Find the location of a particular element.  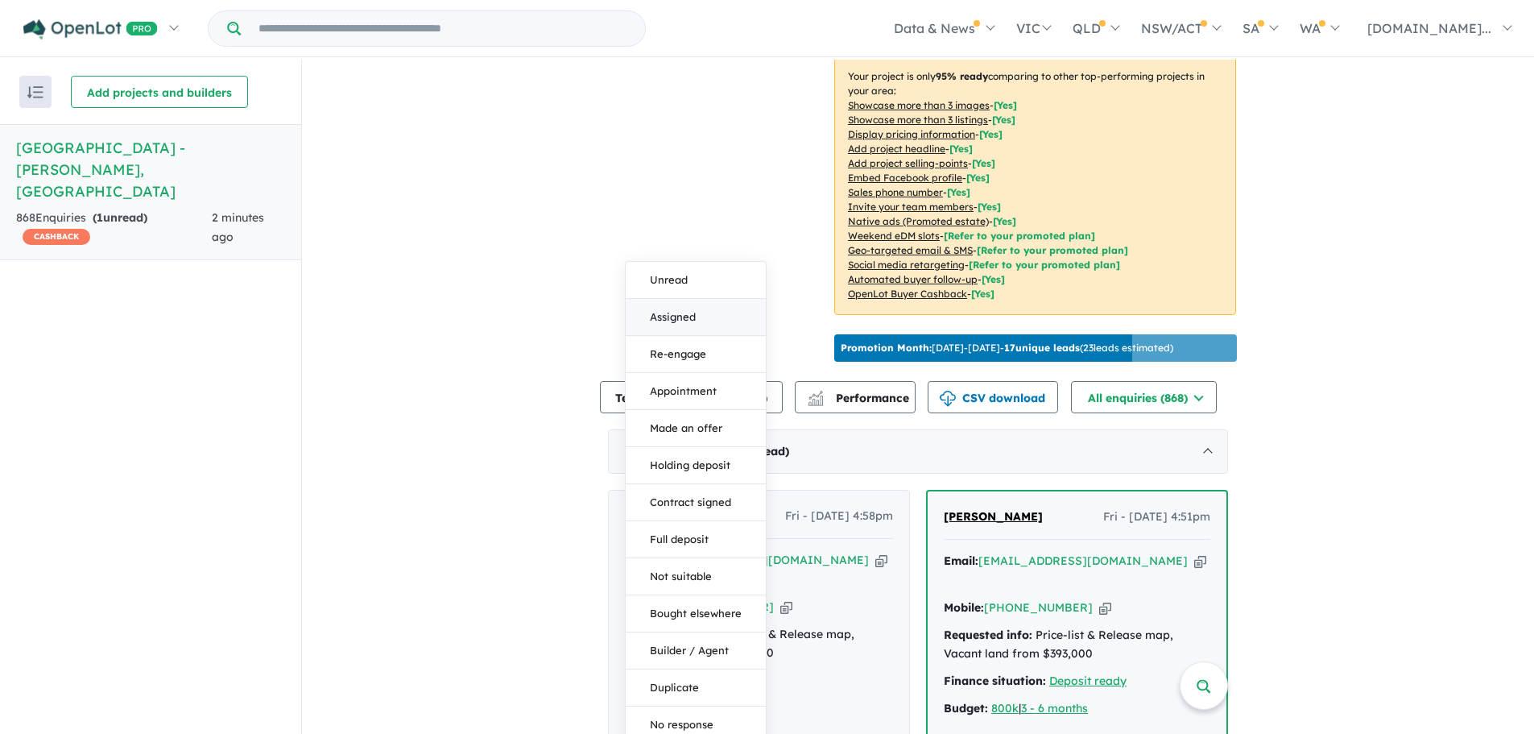

u: 3 - 6 months is located at coordinates (1054, 708).